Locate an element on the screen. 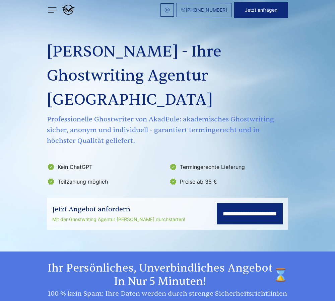  img: time is located at coordinates (280, 275).